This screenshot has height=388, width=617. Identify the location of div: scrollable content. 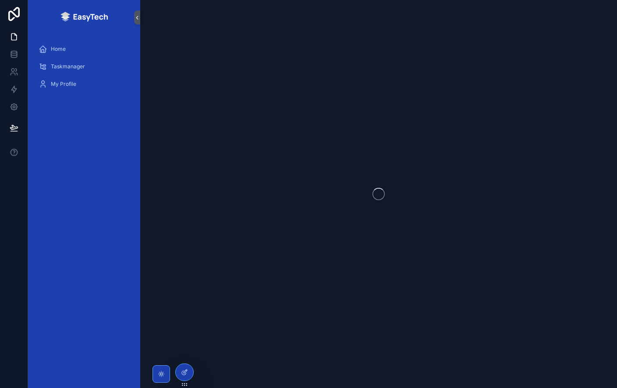
(84, 69).